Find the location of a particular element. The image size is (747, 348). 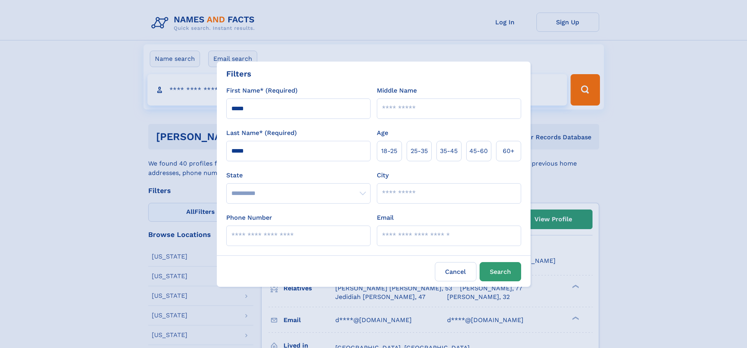

label: State is located at coordinates (298, 175).